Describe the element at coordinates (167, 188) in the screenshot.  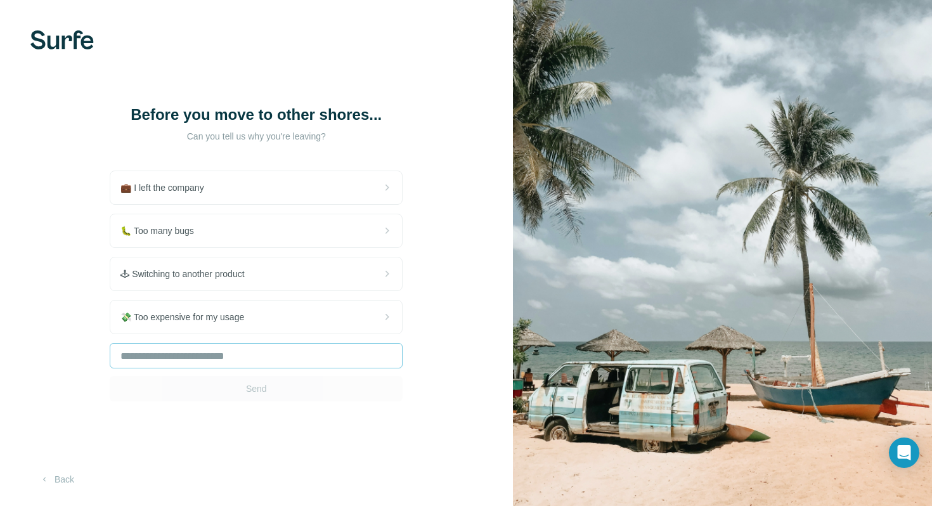
I see `span: 💼 I left the company` at that location.